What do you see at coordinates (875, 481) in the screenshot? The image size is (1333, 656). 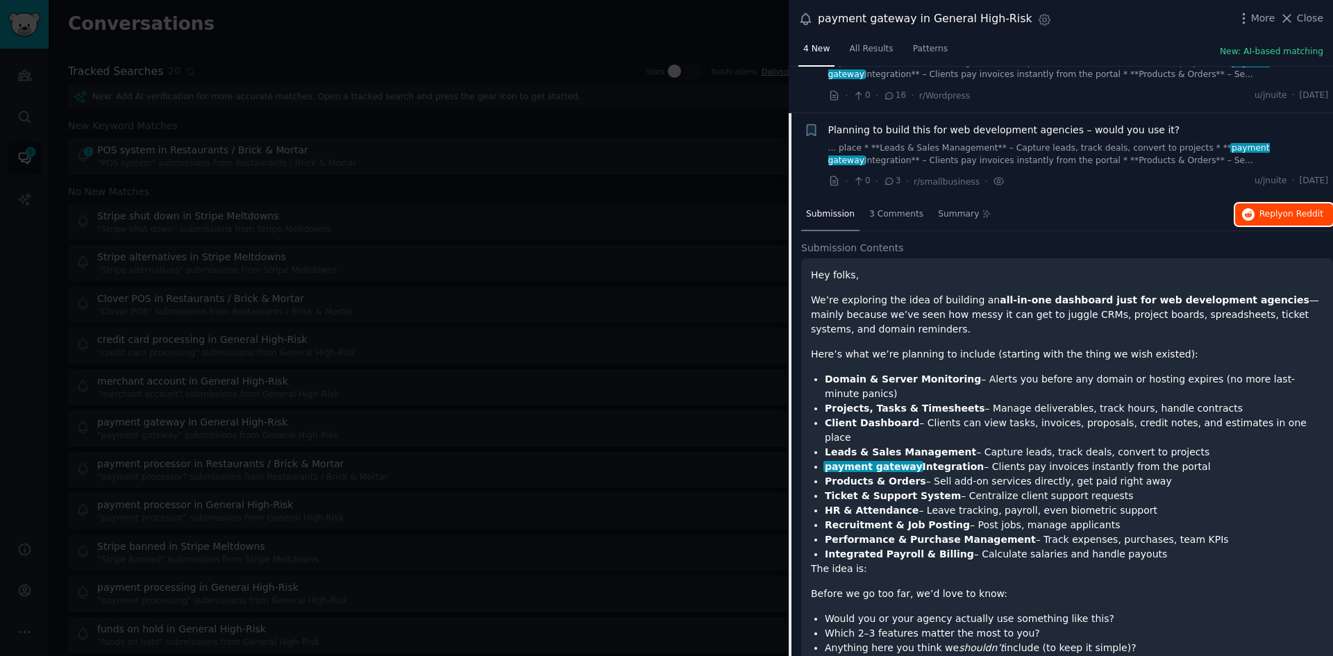 I see `strong: Products & Orders` at bounding box center [875, 481].